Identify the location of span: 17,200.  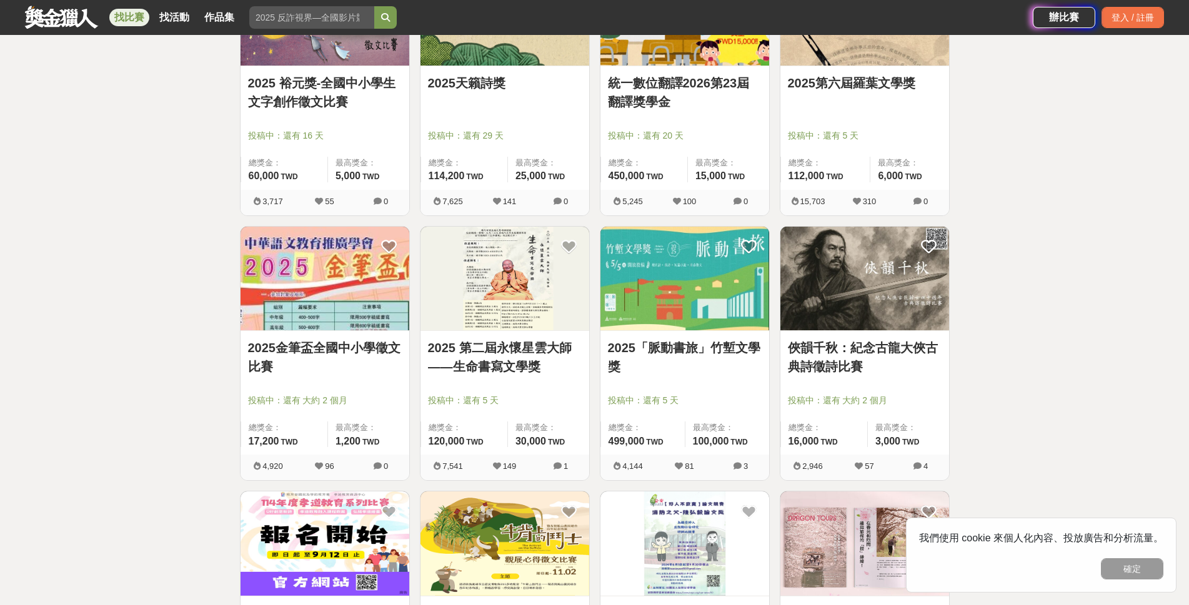
(264, 441).